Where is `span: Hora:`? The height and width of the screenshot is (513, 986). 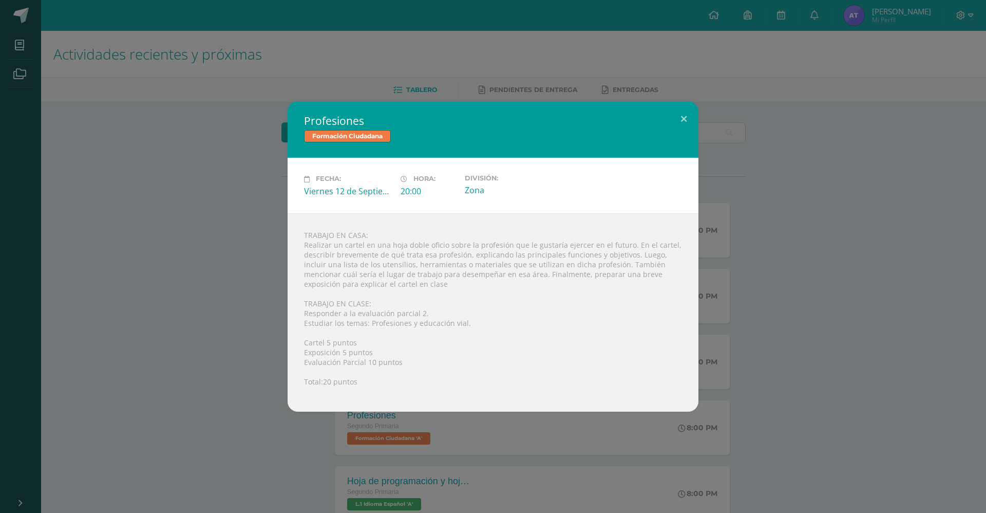
span: Hora: is located at coordinates (424, 179).